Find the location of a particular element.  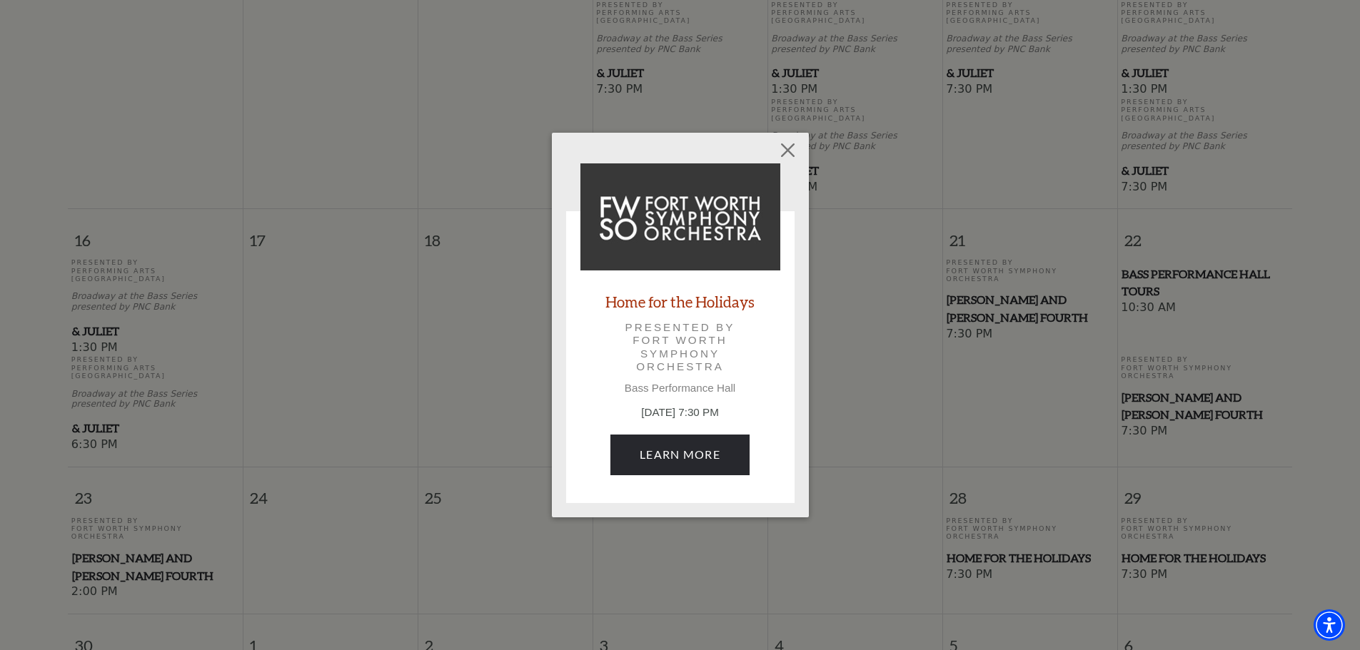

a: November 28, 7:30 PM Learn More is located at coordinates (679, 455).